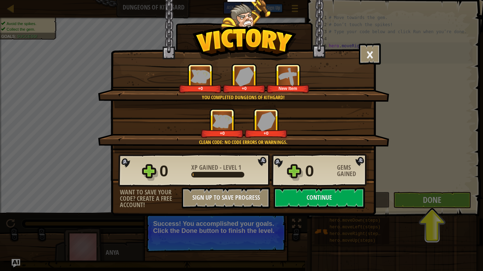  I want to click on span: Level, so click(230, 168).